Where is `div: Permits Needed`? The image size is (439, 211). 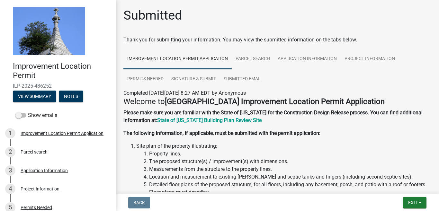 div: Permits Needed is located at coordinates (36, 207).